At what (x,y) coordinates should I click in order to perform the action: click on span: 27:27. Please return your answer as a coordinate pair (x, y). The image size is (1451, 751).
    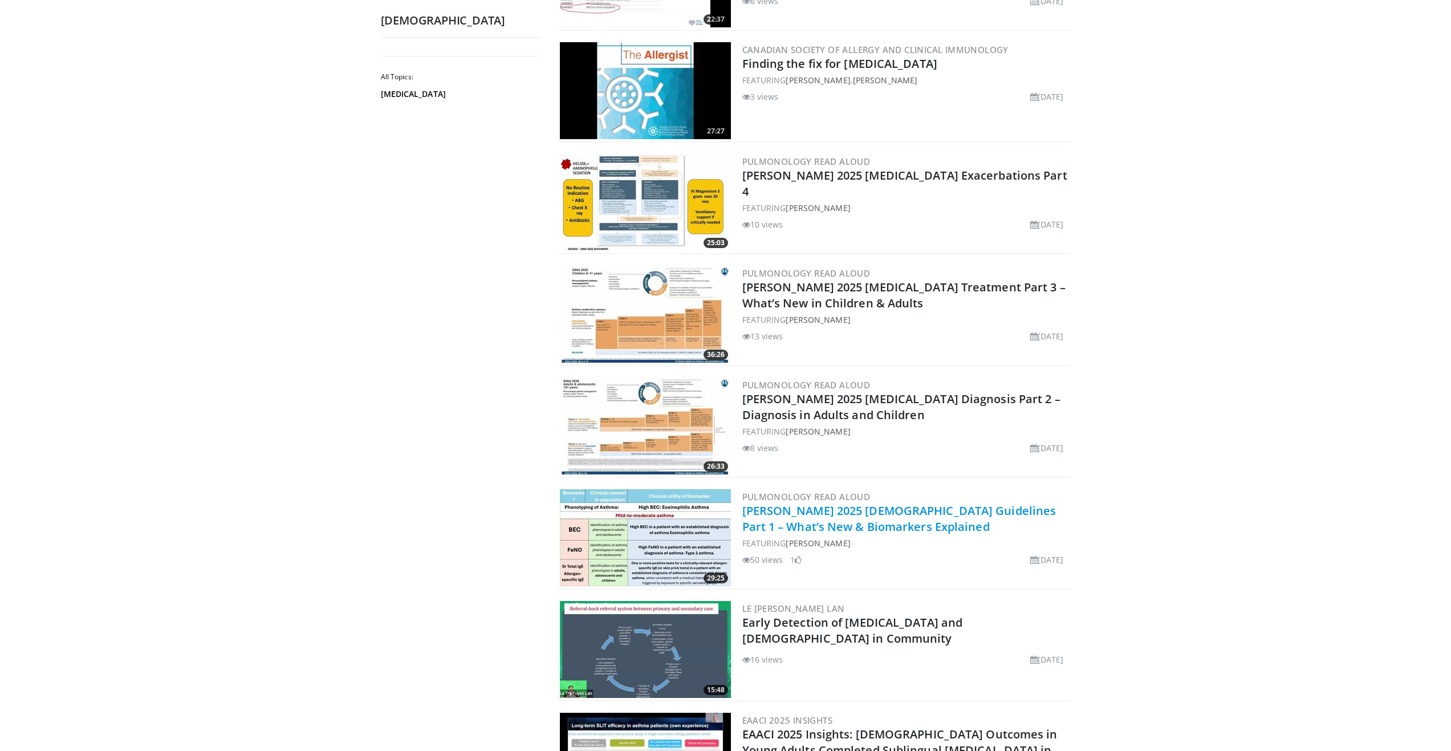
    Looking at the image, I should click on (715, 131).